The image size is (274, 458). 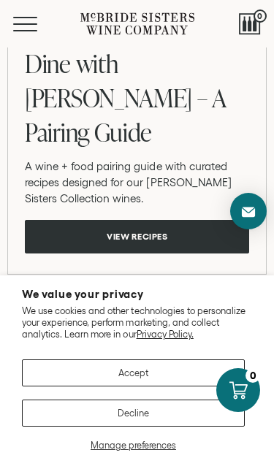 I want to click on span: Manage preferences, so click(x=133, y=445).